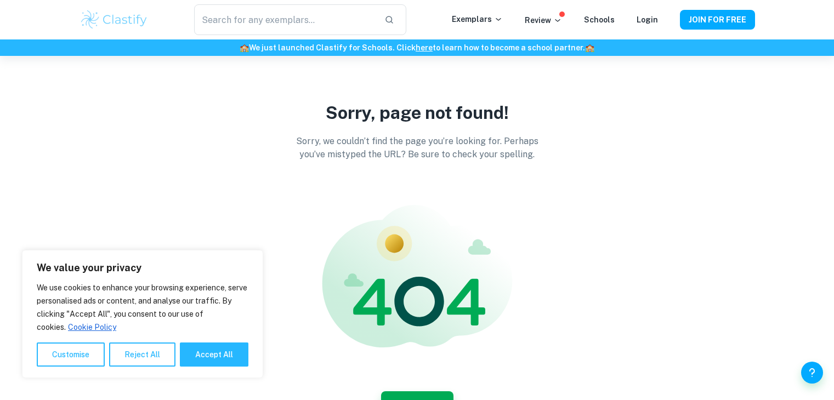 The image size is (834, 400). I want to click on button: Accept All, so click(214, 355).